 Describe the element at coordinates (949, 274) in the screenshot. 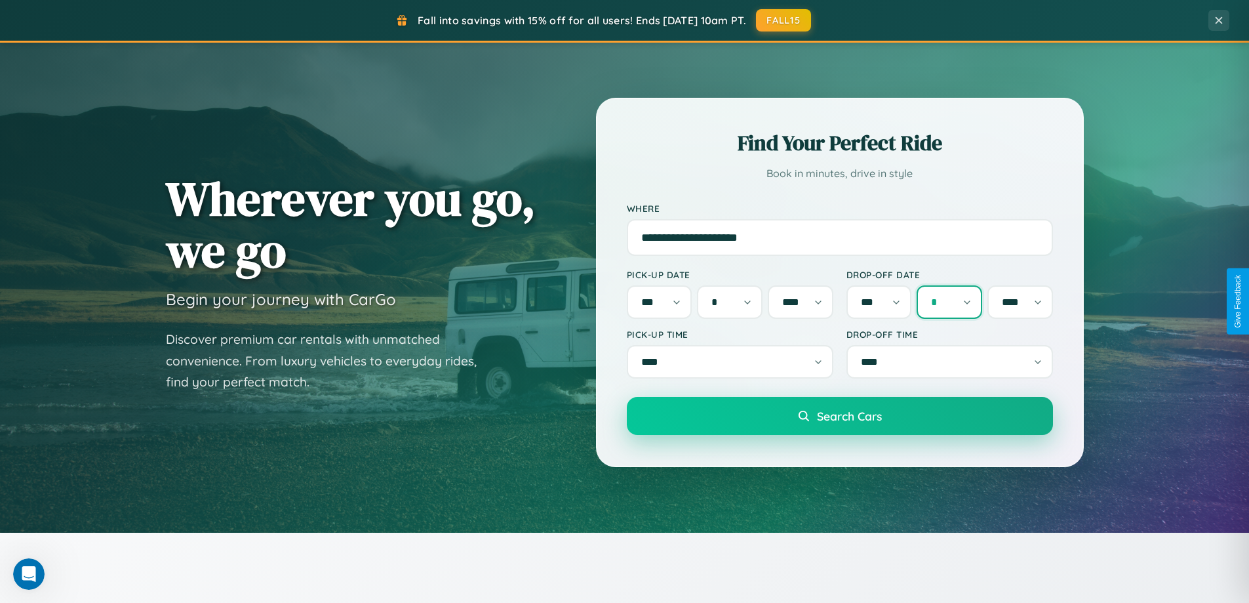

I see `label: Drop-off Date` at that location.